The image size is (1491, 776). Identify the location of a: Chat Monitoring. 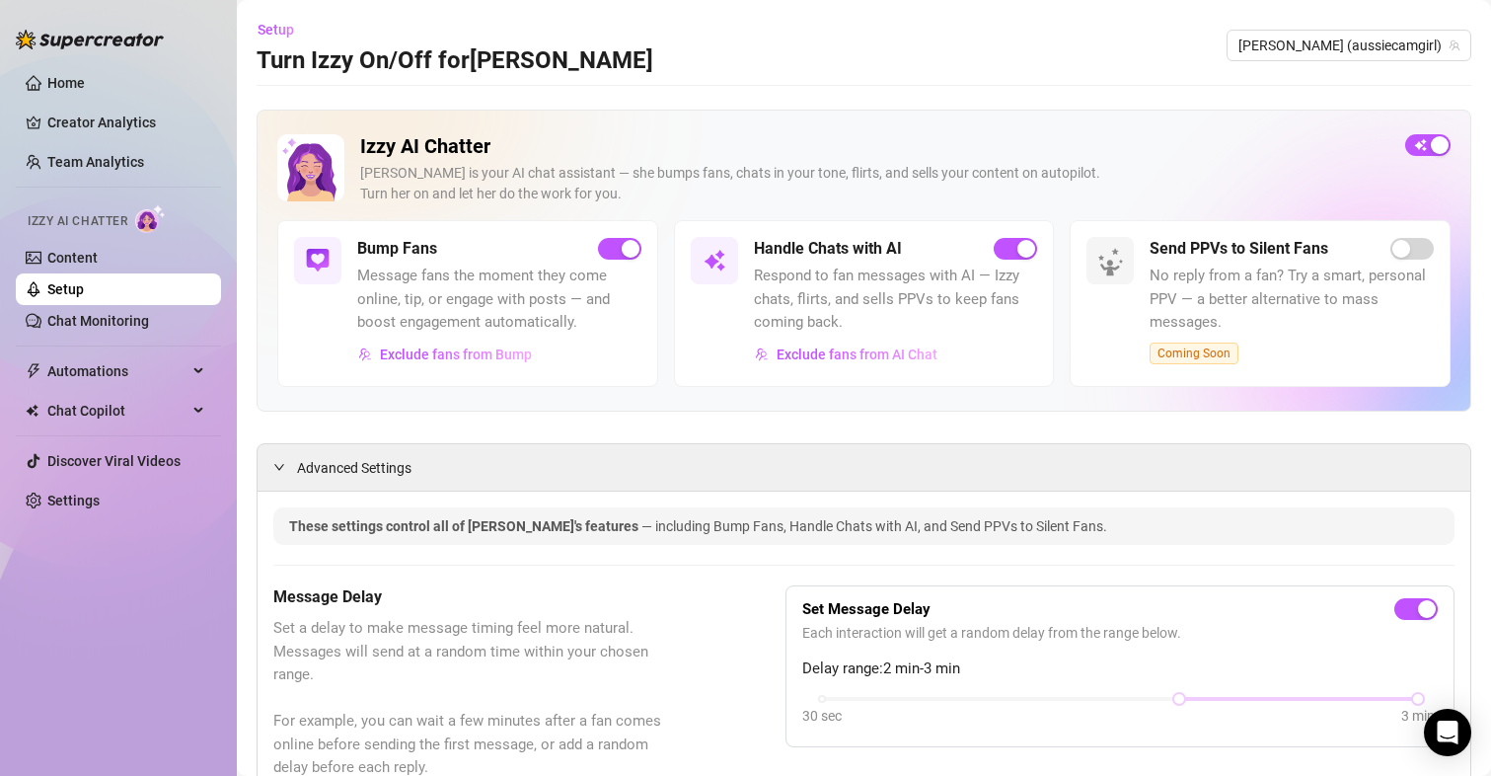
(98, 321).